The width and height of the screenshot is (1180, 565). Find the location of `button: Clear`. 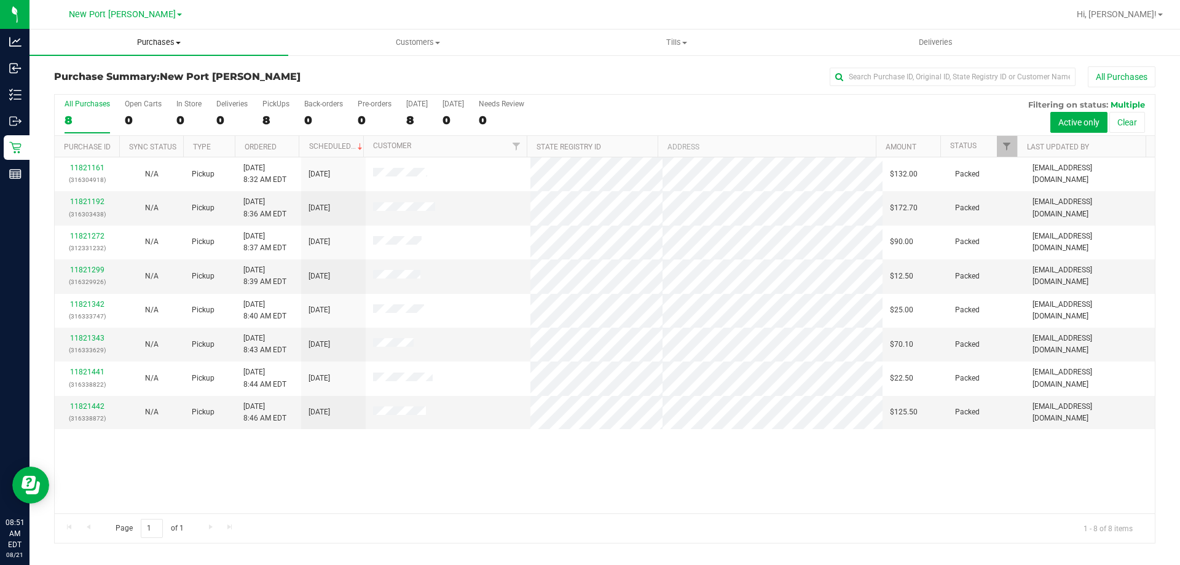

button: Clear is located at coordinates (1127, 122).